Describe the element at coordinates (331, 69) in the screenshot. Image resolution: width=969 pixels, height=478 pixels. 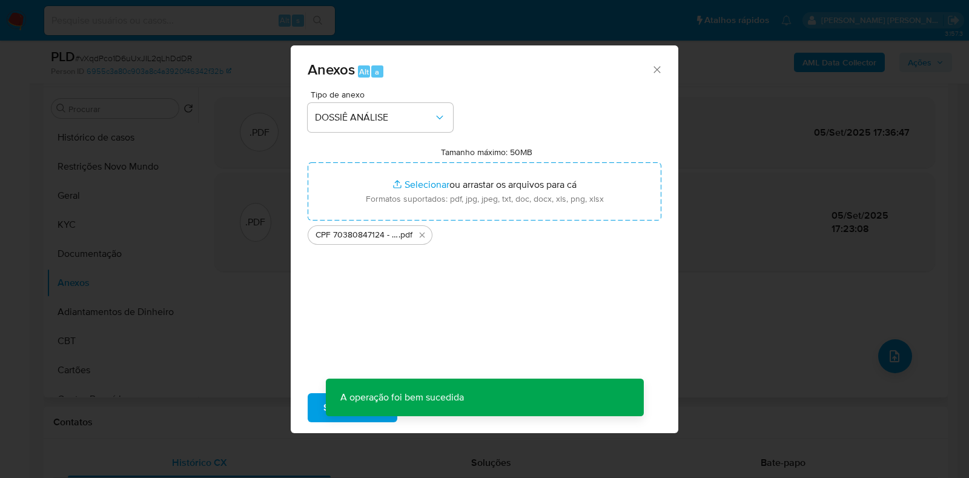
I see `span: Anexos` at that location.